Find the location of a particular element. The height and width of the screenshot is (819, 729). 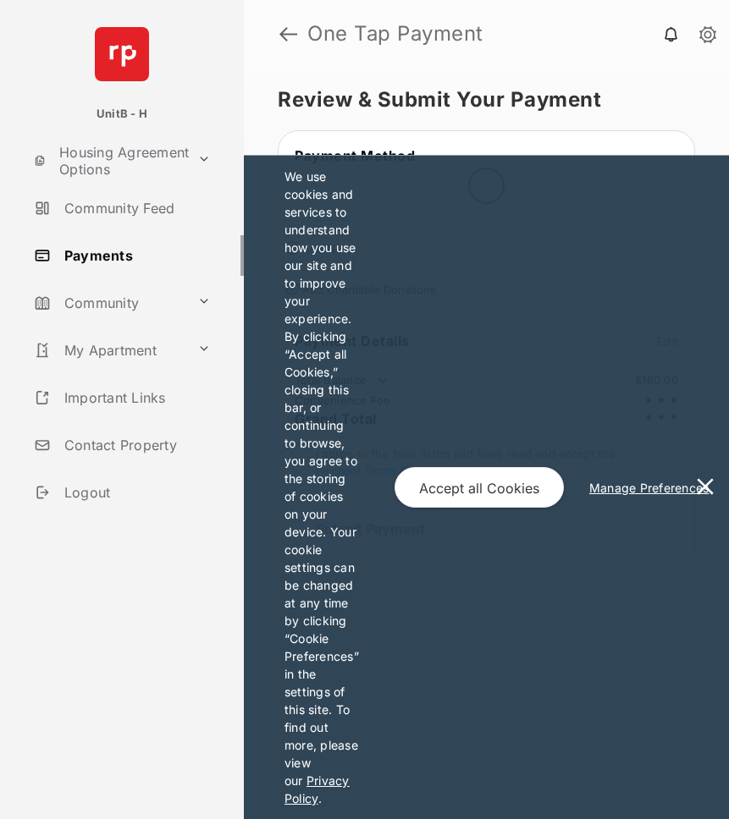

u: Manage Preferences is located at coordinates (653, 488).